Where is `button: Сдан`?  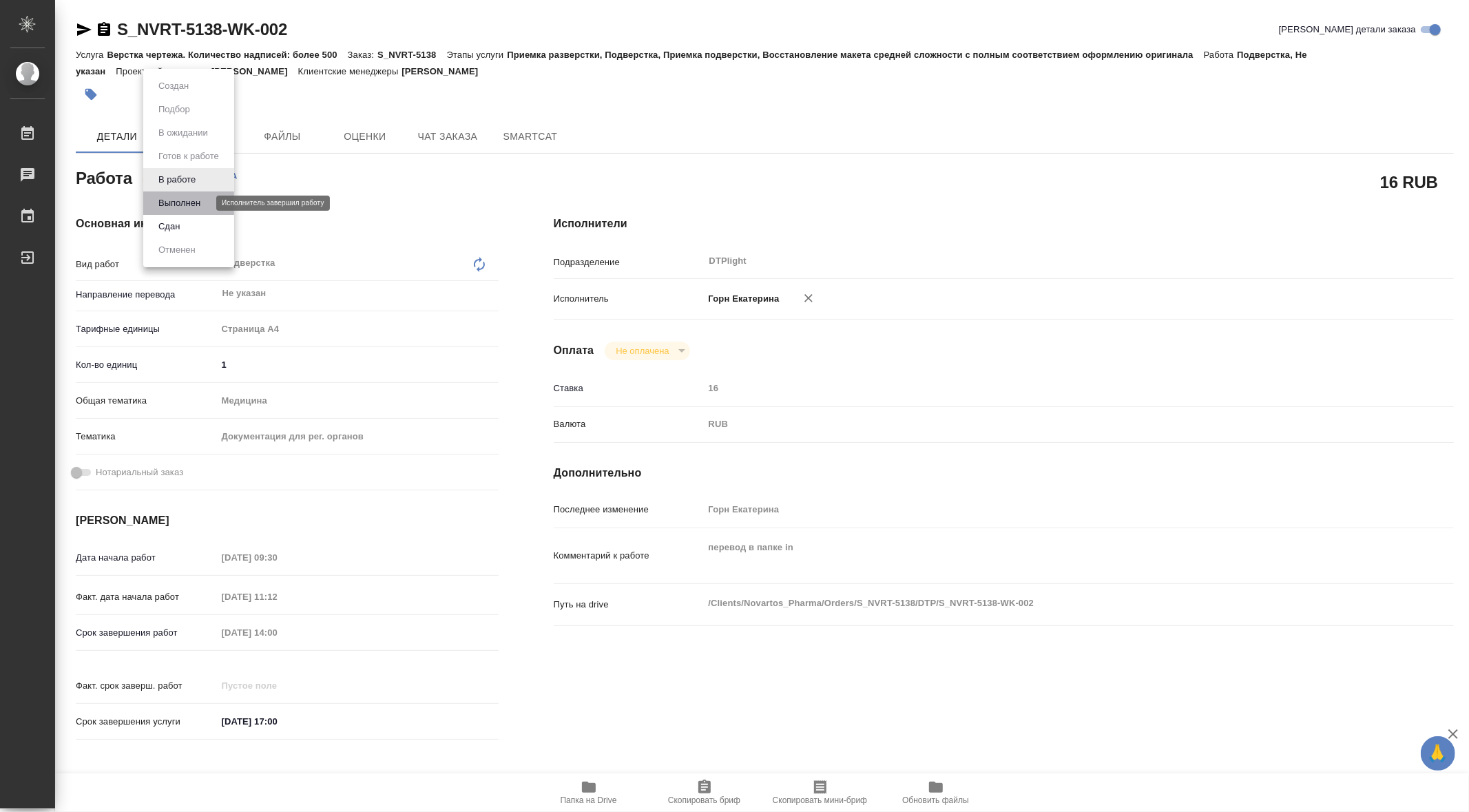
button: Сдан is located at coordinates (169, 227).